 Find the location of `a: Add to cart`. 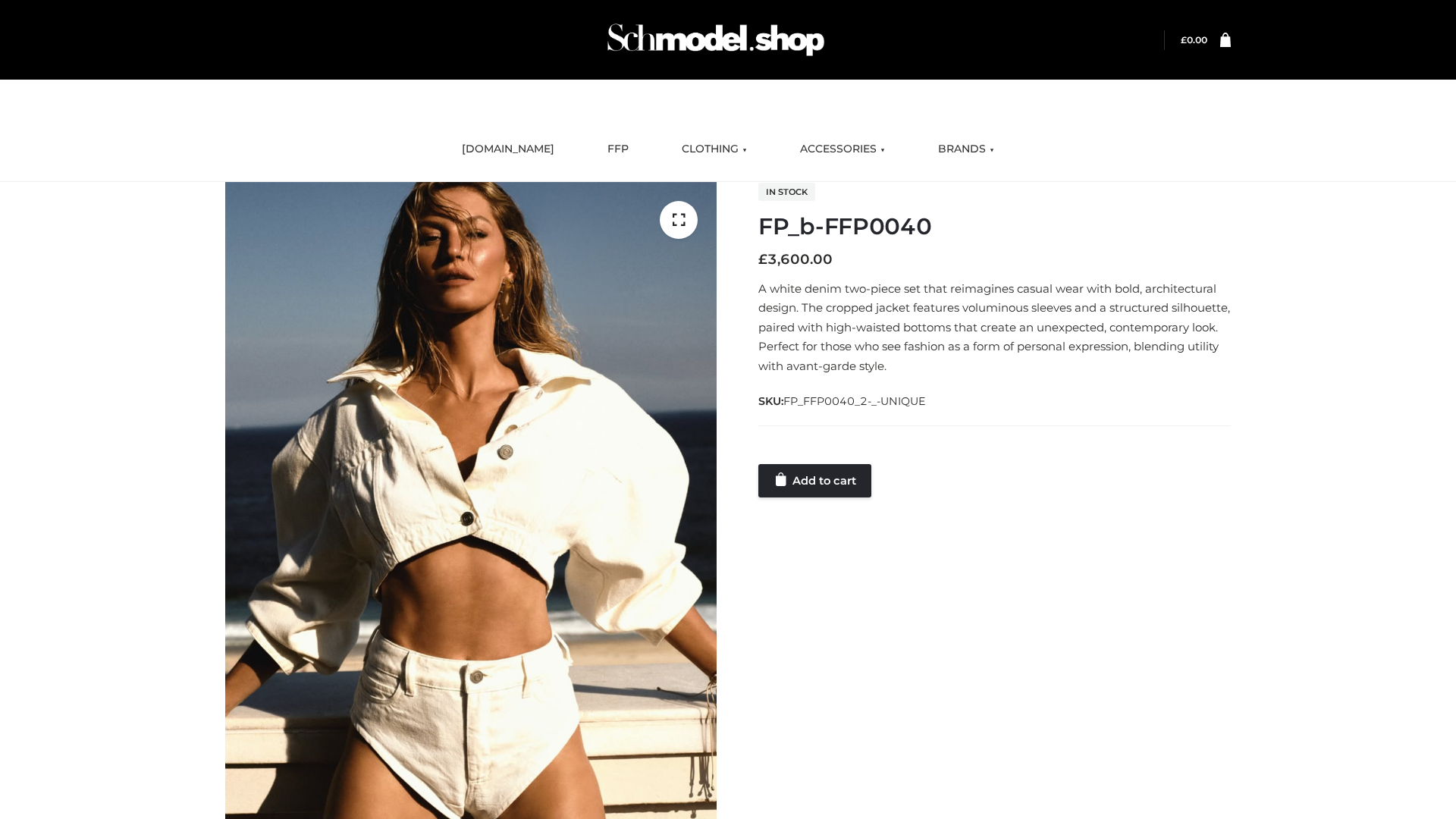

a: Add to cart is located at coordinates (814, 481).